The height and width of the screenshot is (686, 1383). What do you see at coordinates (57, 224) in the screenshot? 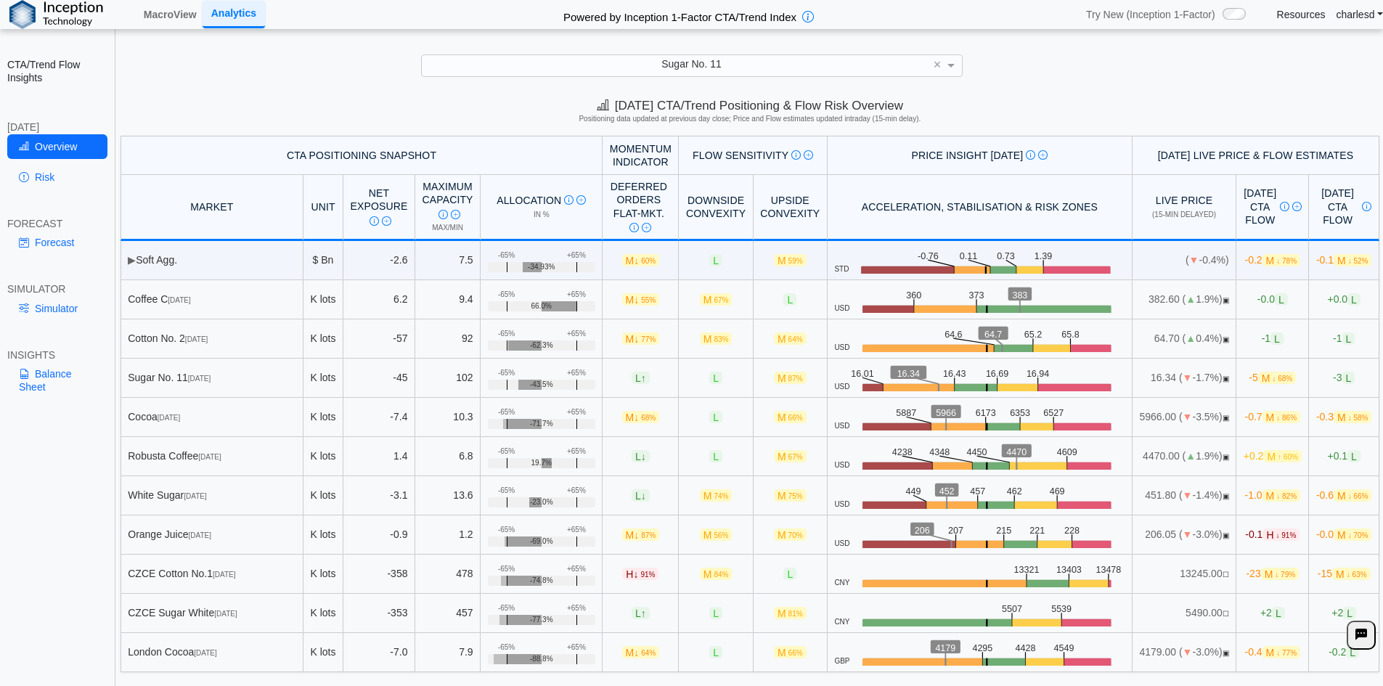
I see `div: FORECAST` at bounding box center [57, 224].